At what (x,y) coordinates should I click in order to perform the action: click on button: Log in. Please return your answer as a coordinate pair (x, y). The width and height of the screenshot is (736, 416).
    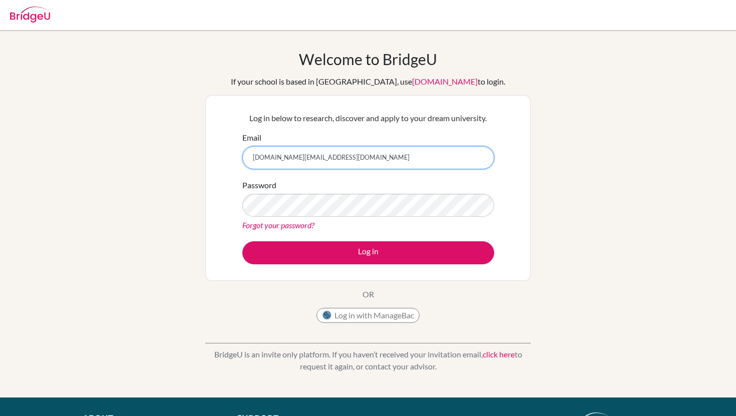
    Looking at the image, I should click on (368, 253).